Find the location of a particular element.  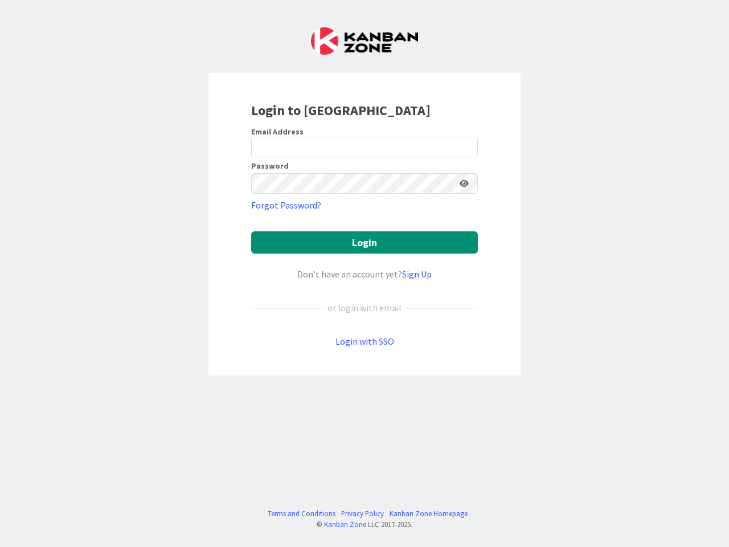

label: Password is located at coordinates (270, 166).